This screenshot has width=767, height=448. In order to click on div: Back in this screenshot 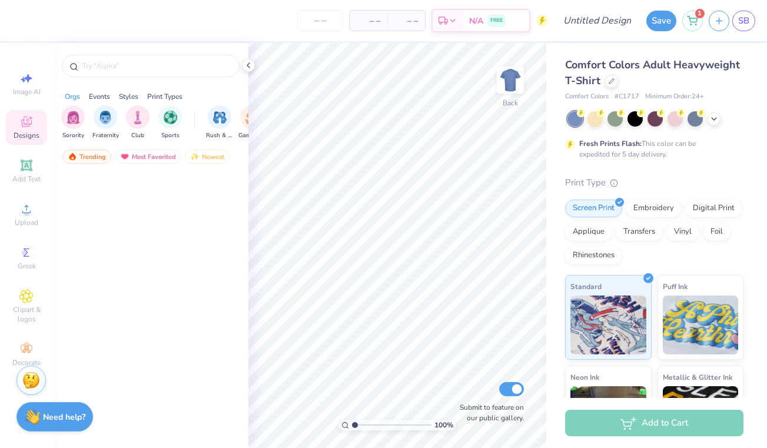, I will do `click(511, 103)`.